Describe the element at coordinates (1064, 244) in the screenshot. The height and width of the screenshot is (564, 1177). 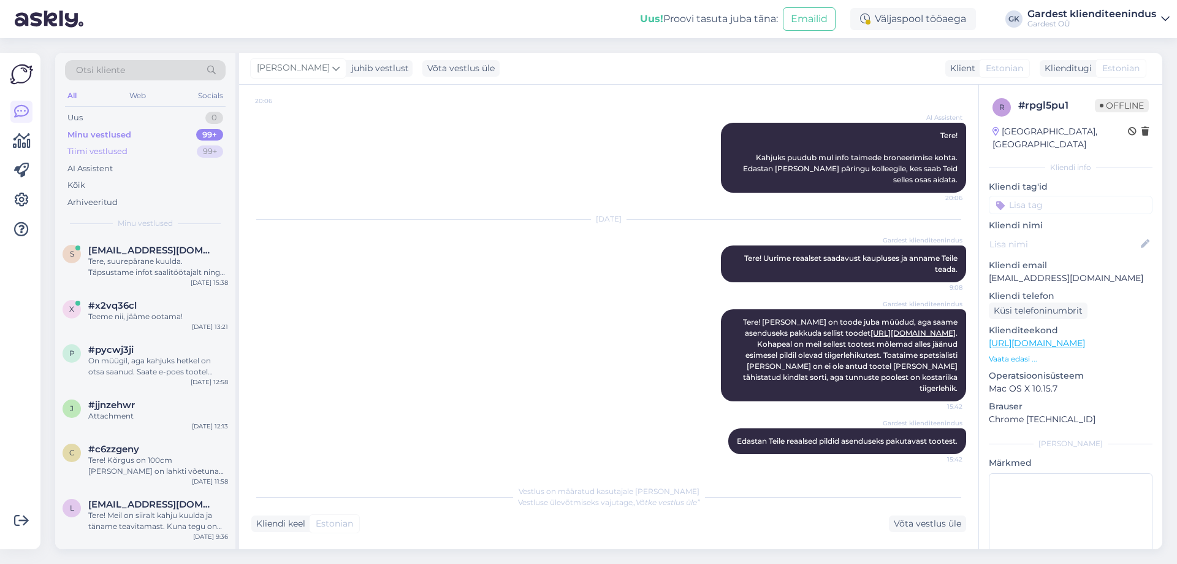
I see `input: Lisa nimi` at that location.